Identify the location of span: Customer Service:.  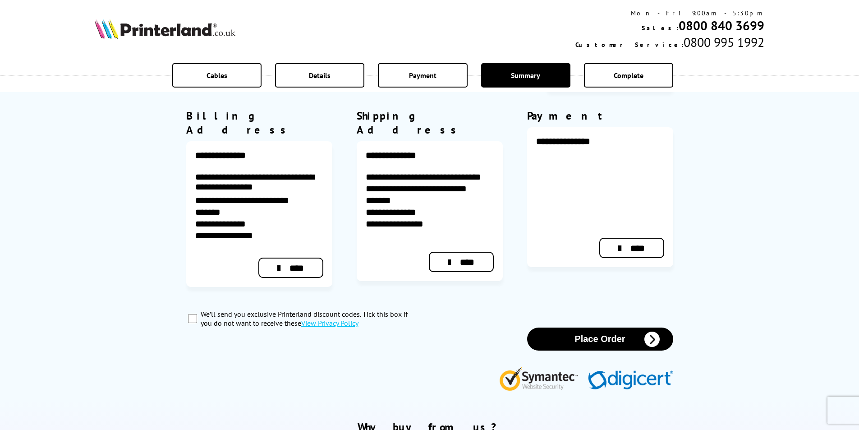
(630, 45).